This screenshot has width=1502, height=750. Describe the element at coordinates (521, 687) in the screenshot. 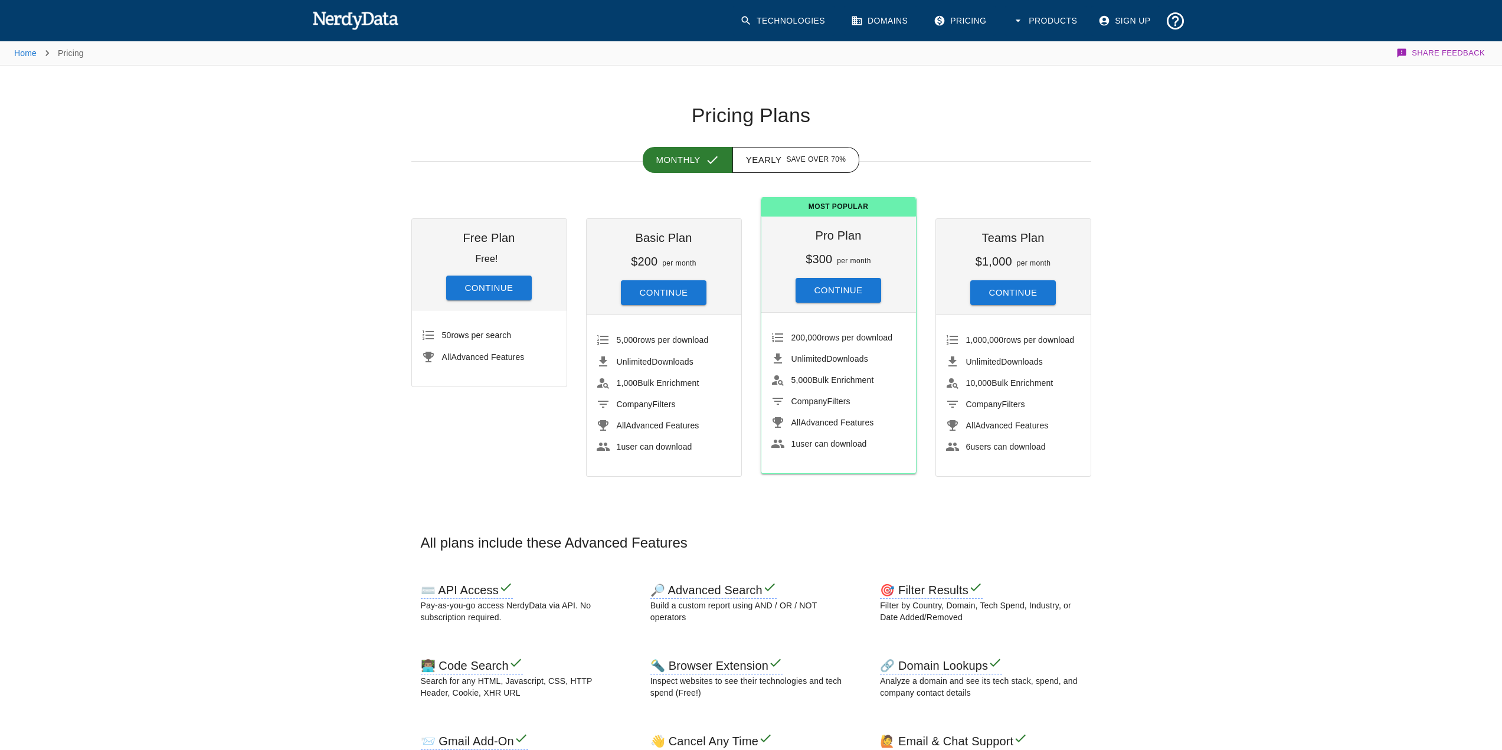

I see `p: Search for any HTML, Javascript, CSS, HTTP Header, Cookie, XHR URL` at that location.